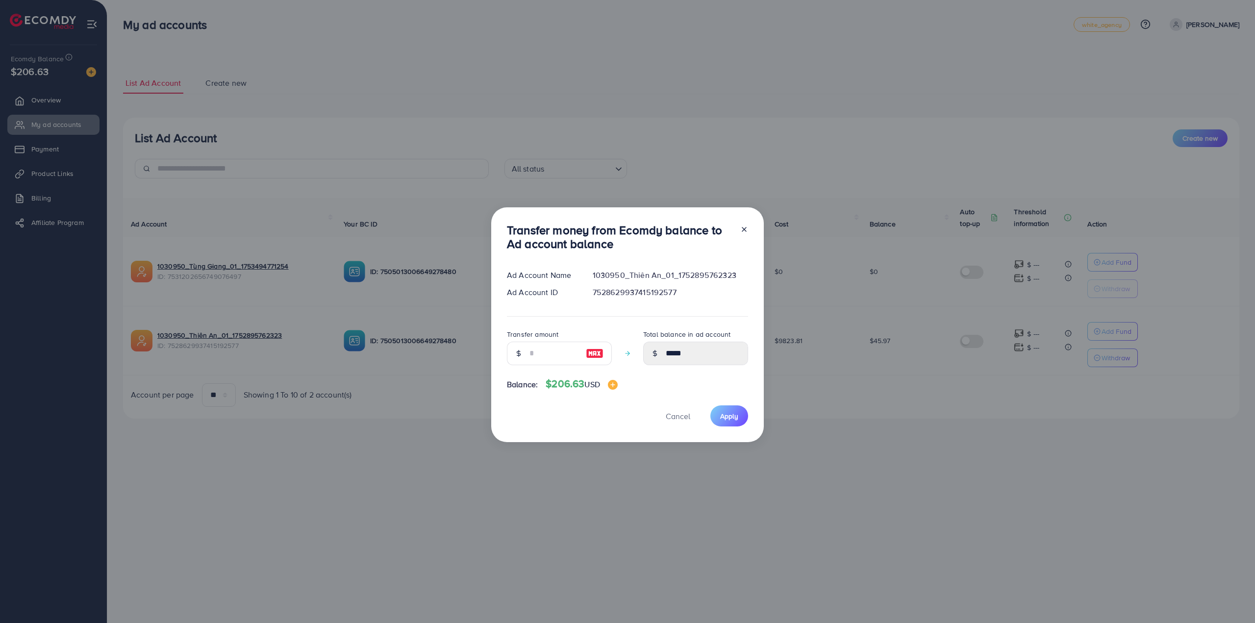  I want to click on label: Transfer amount, so click(532, 334).